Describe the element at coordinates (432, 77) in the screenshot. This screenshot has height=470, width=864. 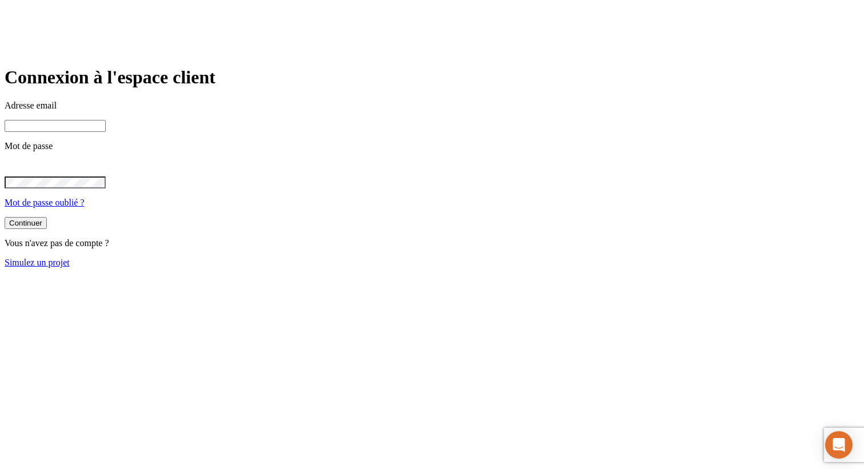
I see `h1: Connexion à l'espace client` at that location.